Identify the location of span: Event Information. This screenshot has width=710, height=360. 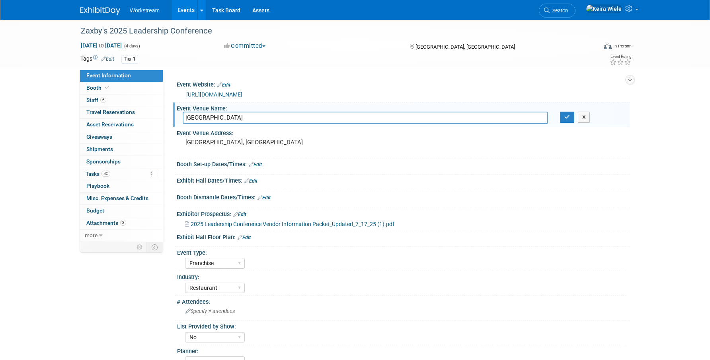
(109, 75).